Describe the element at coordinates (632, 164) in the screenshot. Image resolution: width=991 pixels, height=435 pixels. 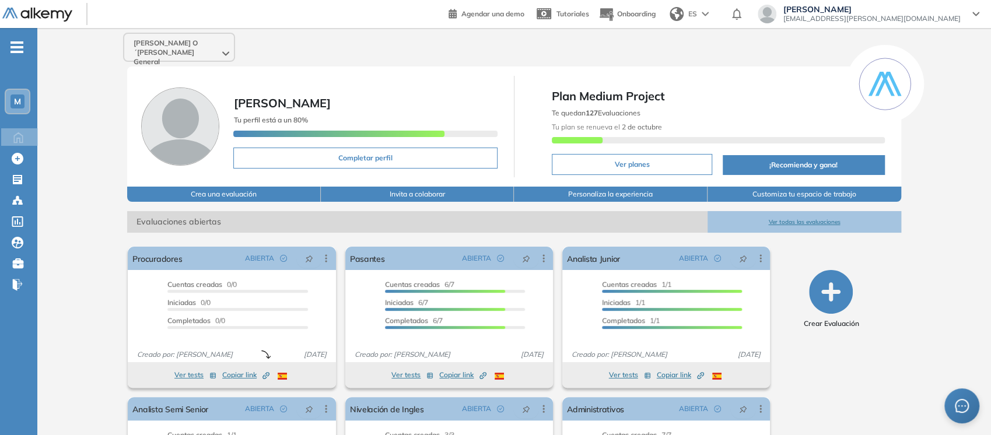
I see `button: Ver planes` at that location.